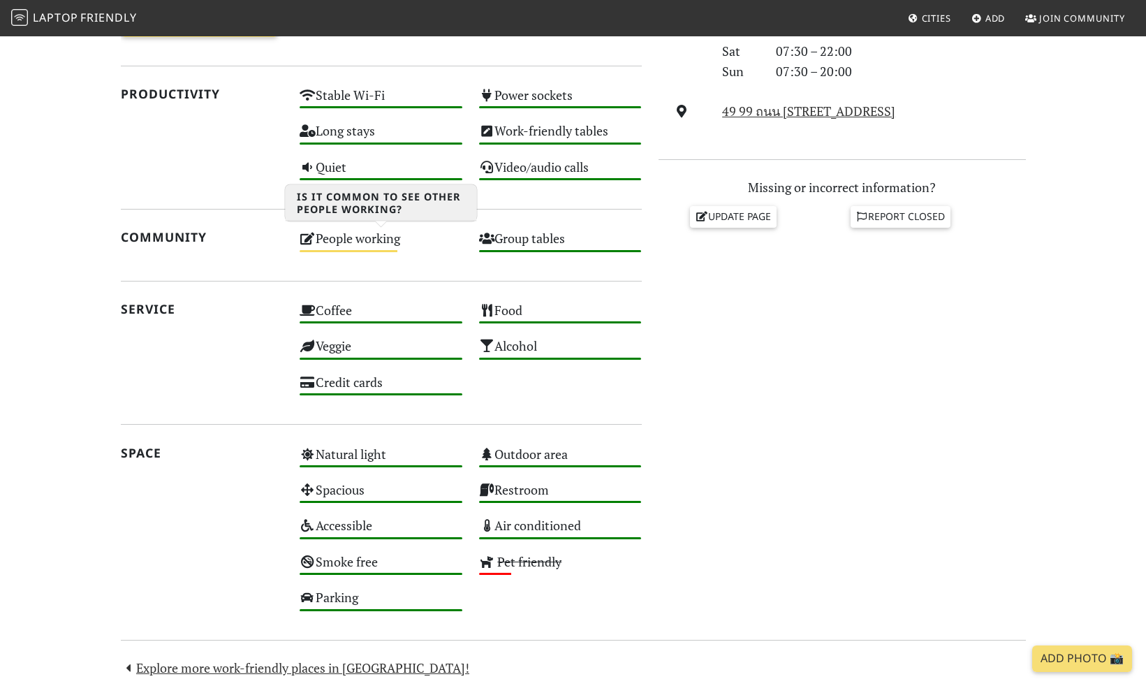 Image resolution: width=1146 pixels, height=686 pixels. What do you see at coordinates (380, 316) in the screenshot?
I see `div: Coffee` at bounding box center [380, 316].